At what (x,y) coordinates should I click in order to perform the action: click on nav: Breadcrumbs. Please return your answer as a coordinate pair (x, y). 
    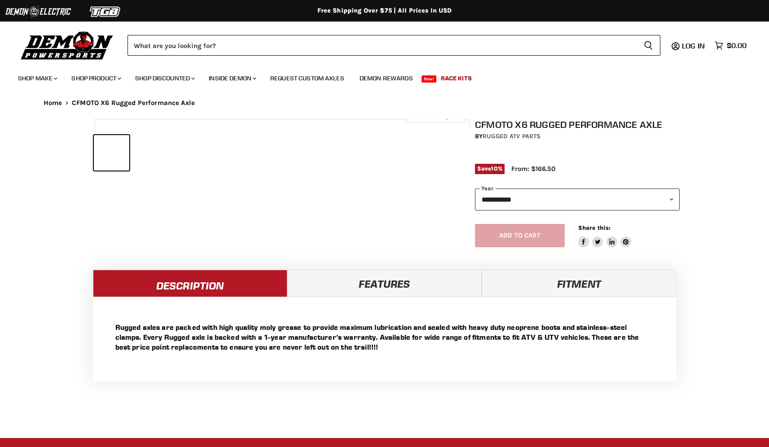
    Looking at the image, I should click on (385, 103).